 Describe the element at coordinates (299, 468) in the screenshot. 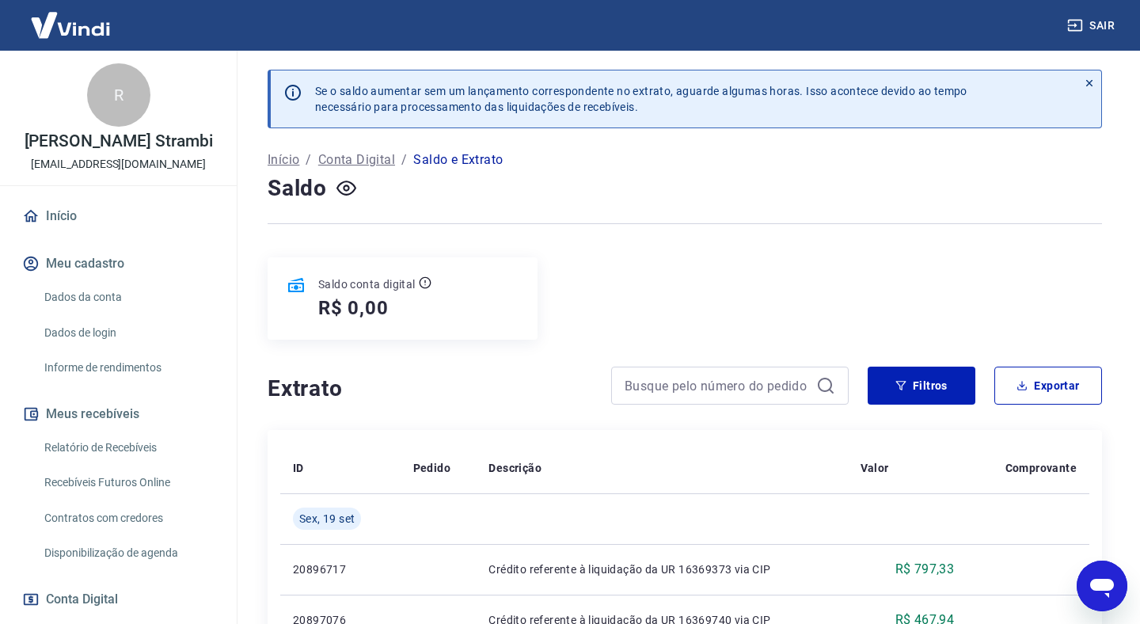

I see `p: ID` at that location.